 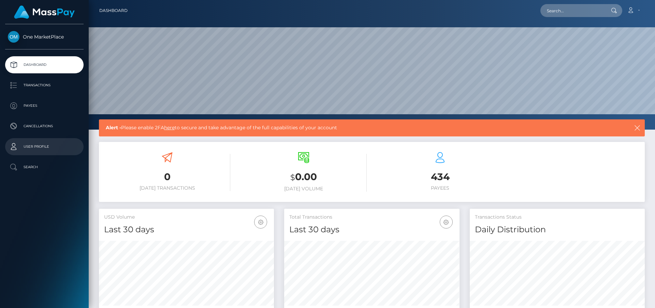 What do you see at coordinates (343, 128) in the screenshot?
I see `span: Please enable 2FA to secure and take advantage of the full capabilities of your account` at bounding box center [343, 128].